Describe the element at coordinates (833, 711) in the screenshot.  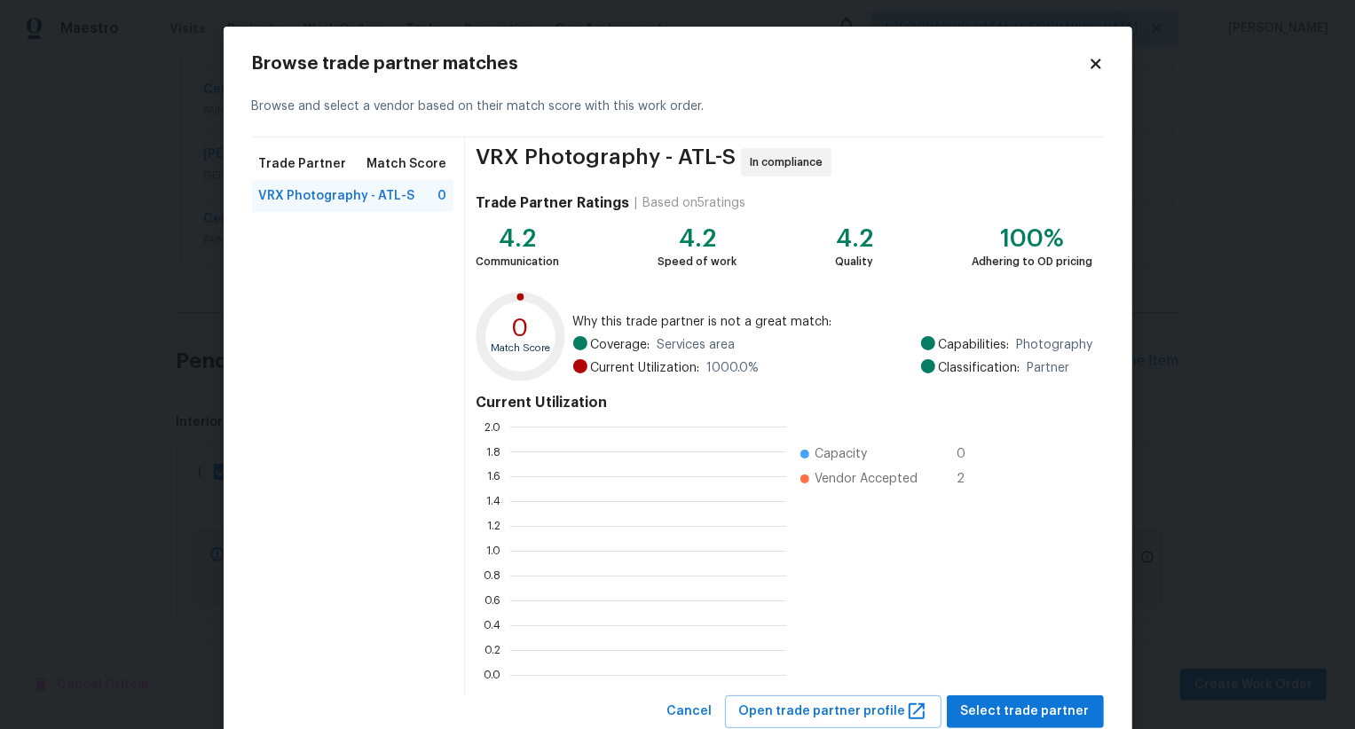
I see `span: Open trade partner profile` at that location.